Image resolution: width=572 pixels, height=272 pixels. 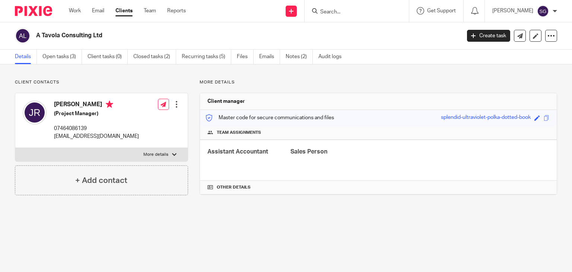 What do you see at coordinates (239, 132) in the screenshot?
I see `span: Team assignments` at bounding box center [239, 132].